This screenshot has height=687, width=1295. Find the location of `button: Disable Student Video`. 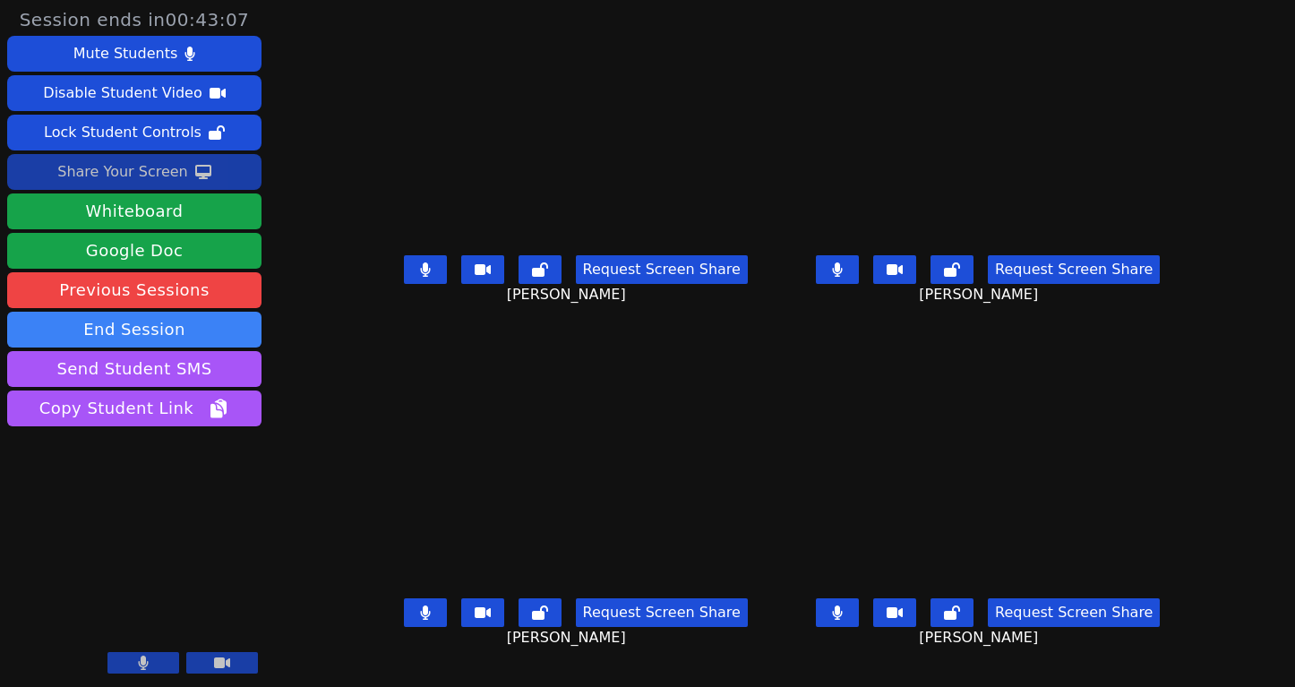

button: Disable Student Video is located at coordinates (134, 93).